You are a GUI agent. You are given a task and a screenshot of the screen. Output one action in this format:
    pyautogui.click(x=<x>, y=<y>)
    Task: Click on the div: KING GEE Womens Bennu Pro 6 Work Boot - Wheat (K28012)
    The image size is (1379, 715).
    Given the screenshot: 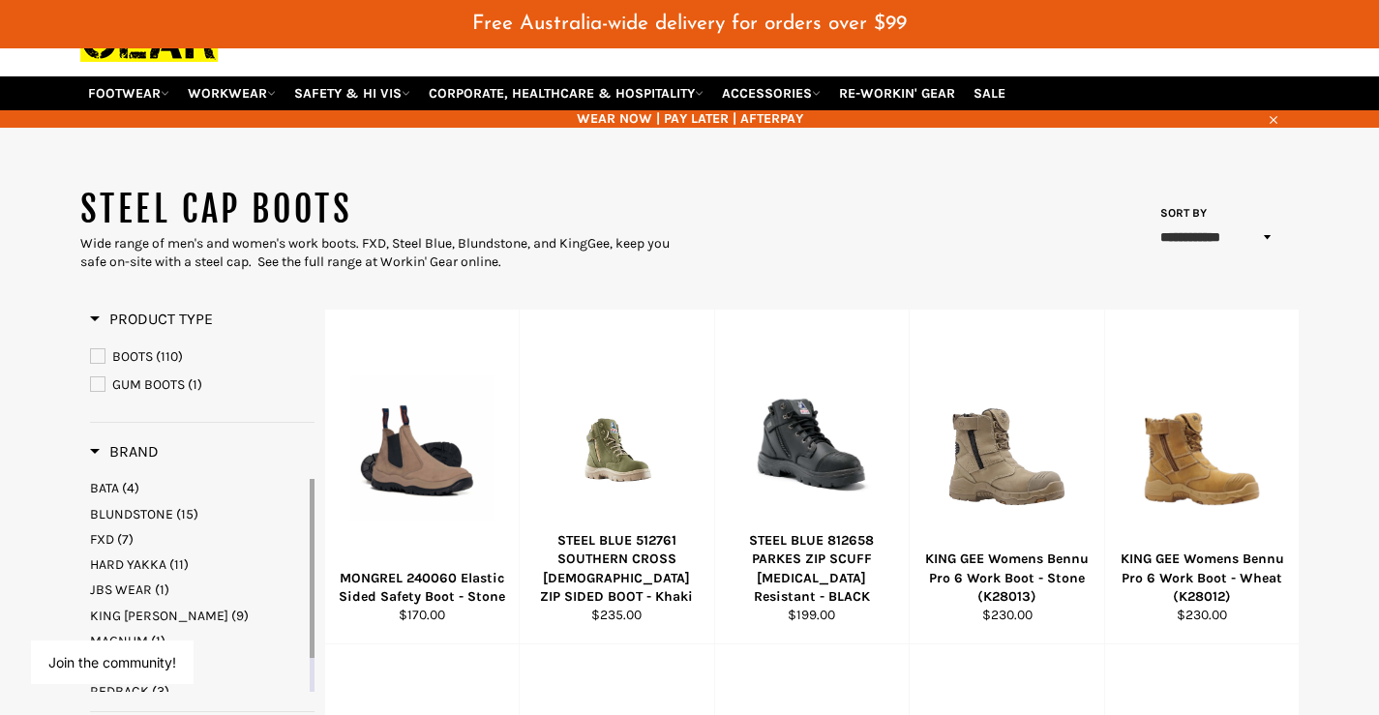 What is the action you would take?
    pyautogui.click(x=1202, y=578)
    